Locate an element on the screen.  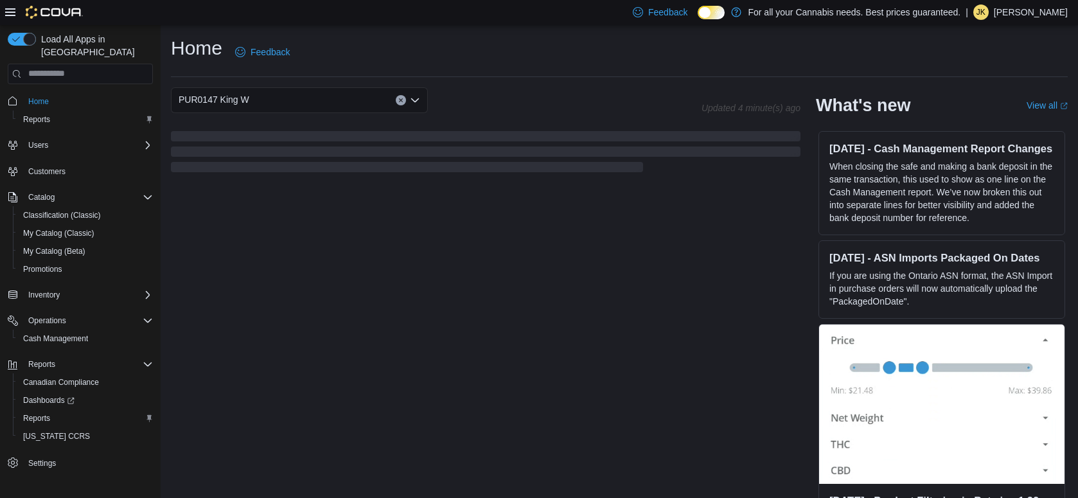
p: When closing the safe and making a bank deposit in the same transaction, this used to show as one... is located at coordinates (942, 192).